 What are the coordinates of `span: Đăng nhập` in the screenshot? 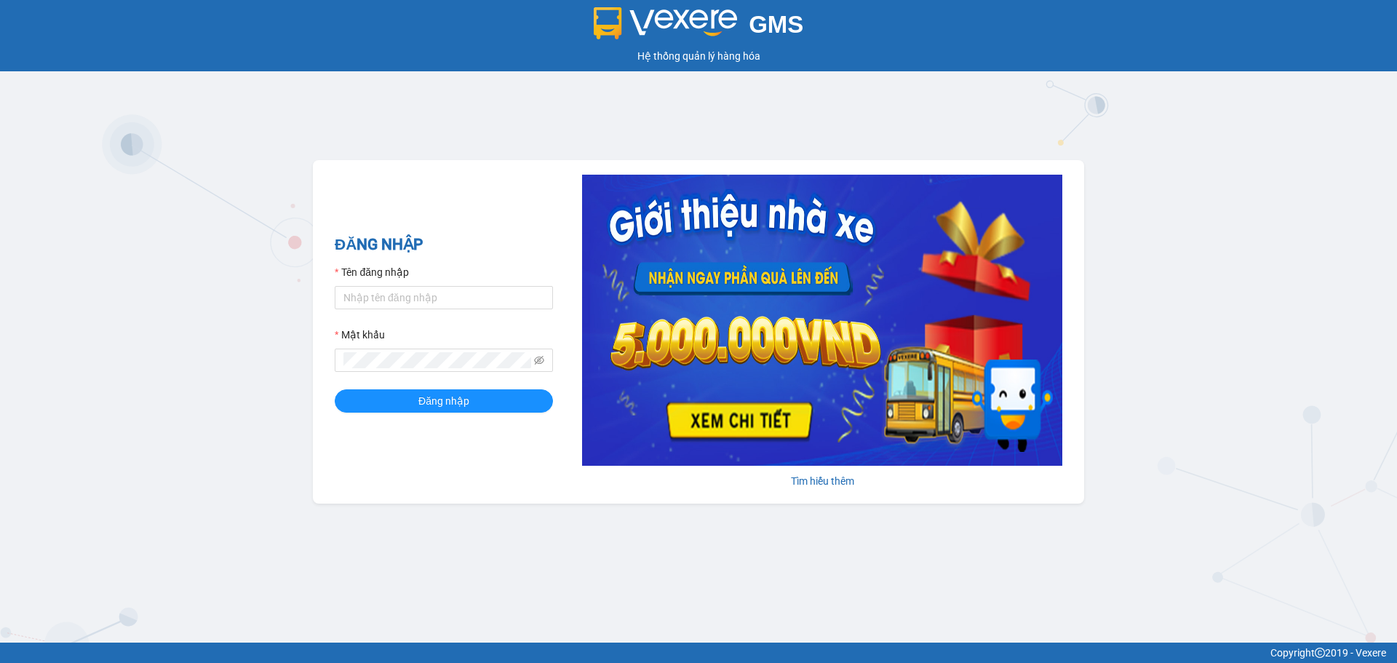 It's located at (444, 401).